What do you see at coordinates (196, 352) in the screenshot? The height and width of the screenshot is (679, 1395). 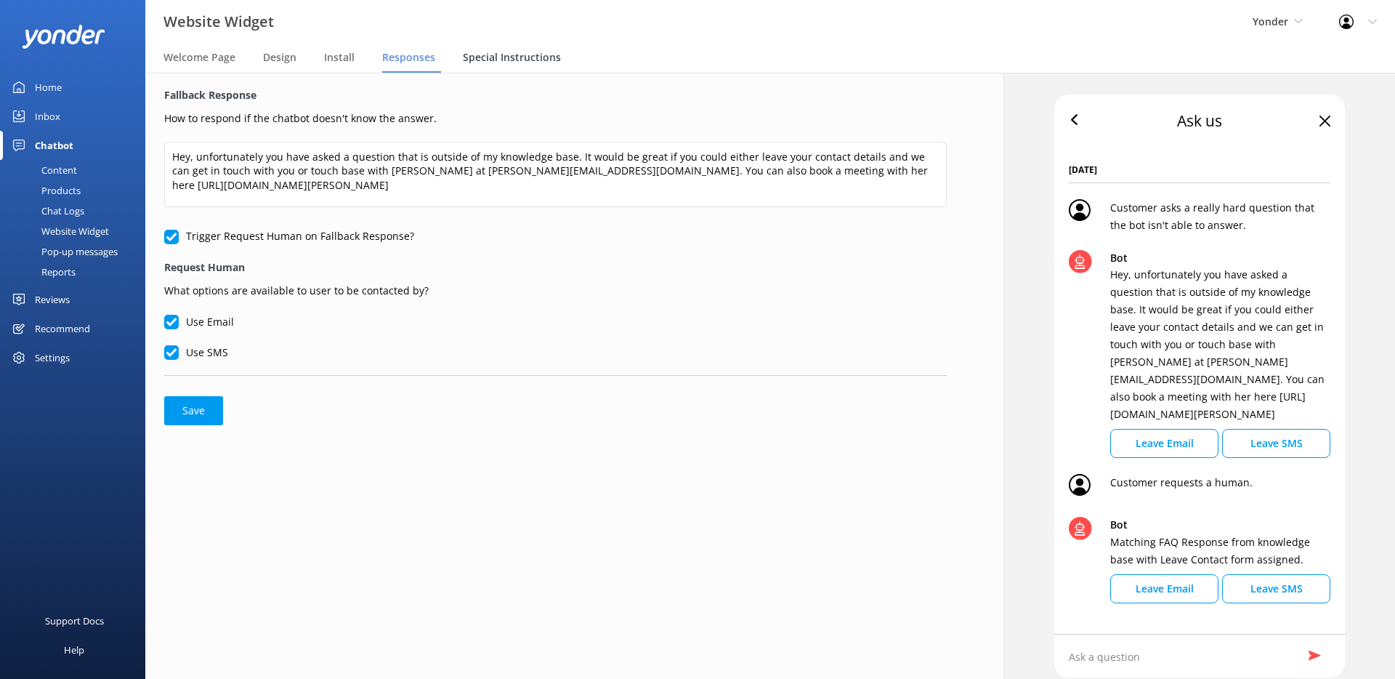 I see `label: Use SMS` at bounding box center [196, 352].